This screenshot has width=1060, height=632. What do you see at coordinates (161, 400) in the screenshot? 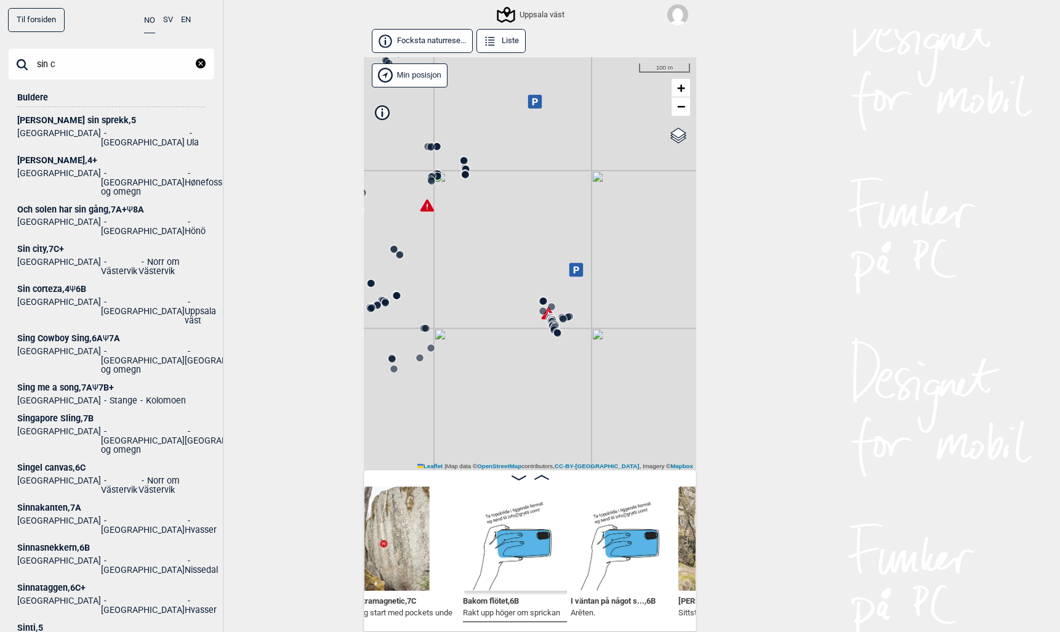
I see `li: Kolomoen` at bounding box center [161, 400].